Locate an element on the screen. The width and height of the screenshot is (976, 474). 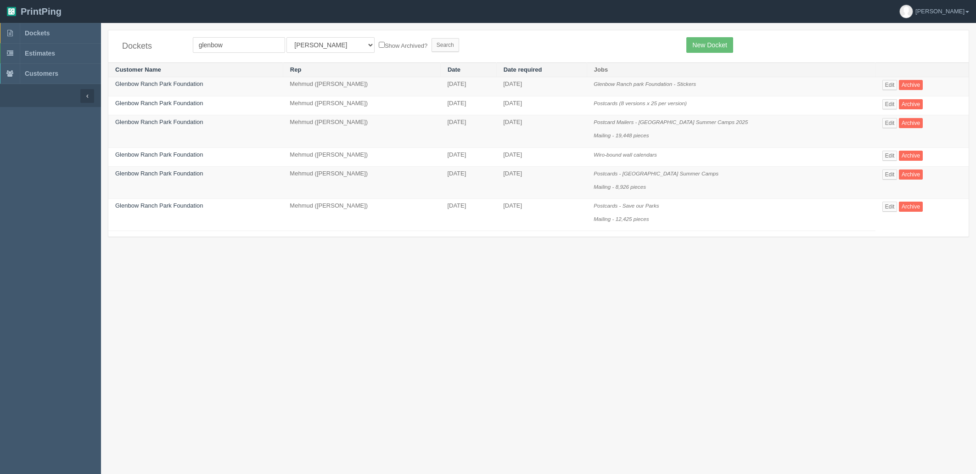
span: Dockets is located at coordinates (37, 33).